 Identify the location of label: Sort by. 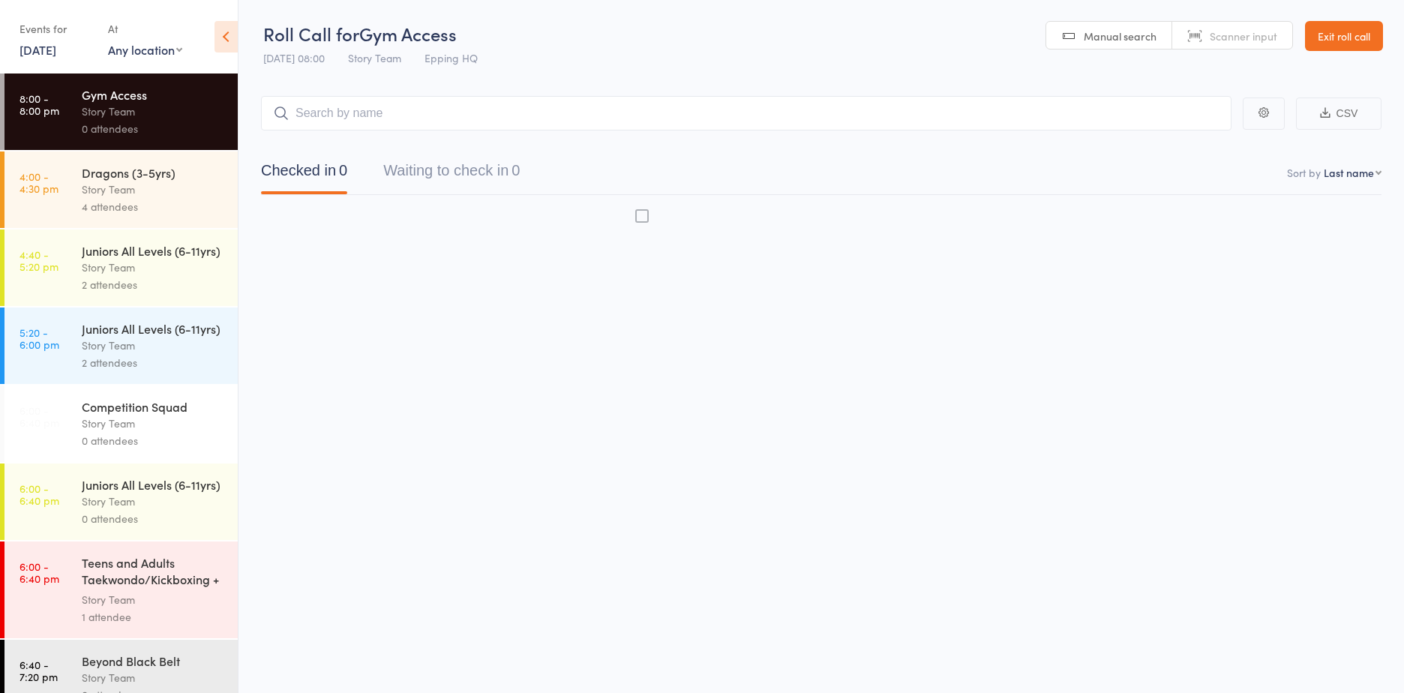
(1304, 173).